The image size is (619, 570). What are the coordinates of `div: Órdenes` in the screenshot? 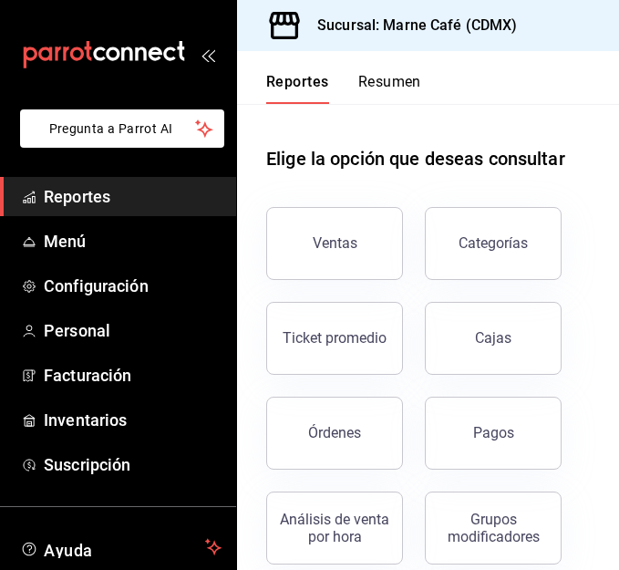 It's located at (335, 432).